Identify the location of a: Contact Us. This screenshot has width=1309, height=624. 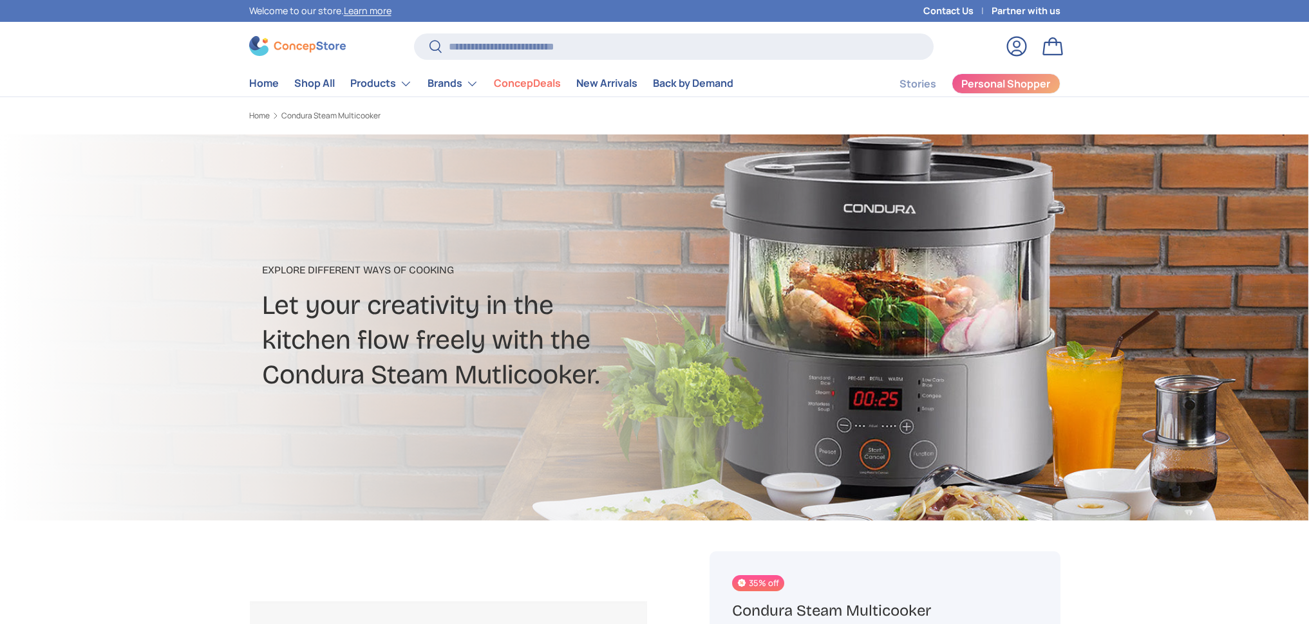
(957, 11).